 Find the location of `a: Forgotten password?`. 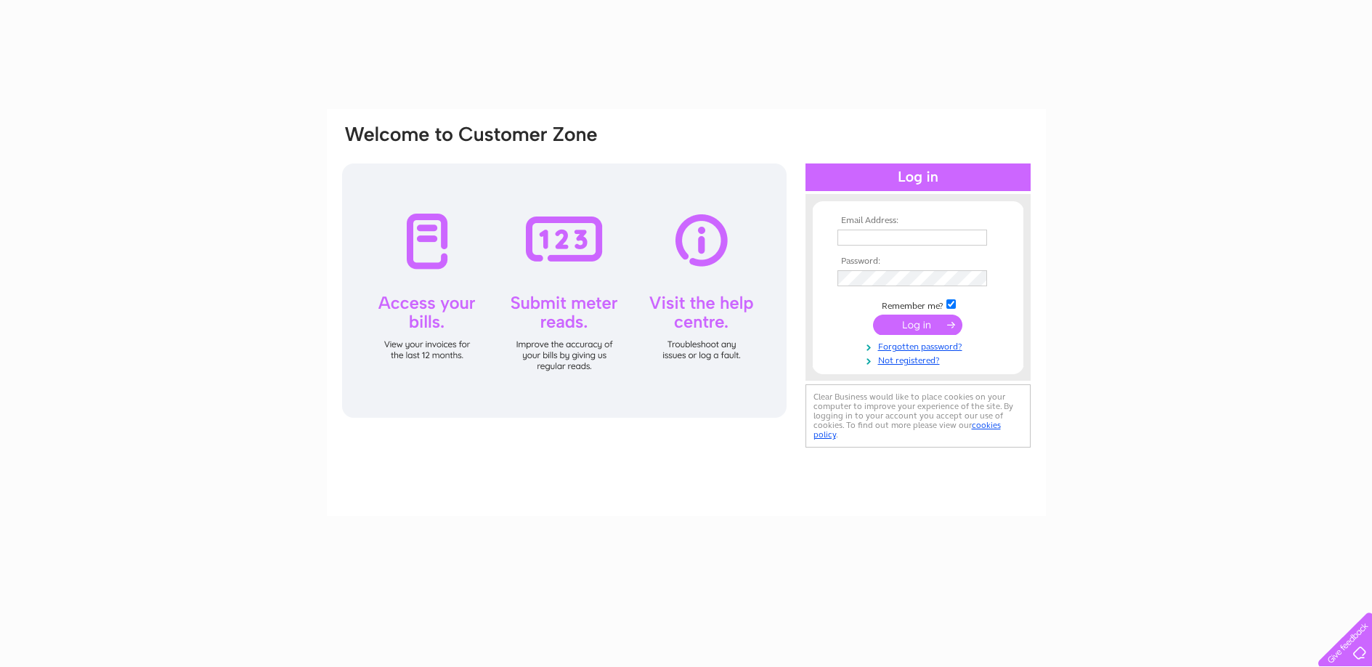

a: Forgotten password? is located at coordinates (920, 345).